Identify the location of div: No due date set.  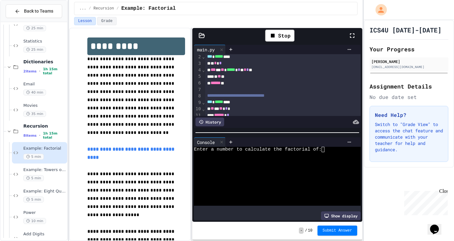
(409, 97).